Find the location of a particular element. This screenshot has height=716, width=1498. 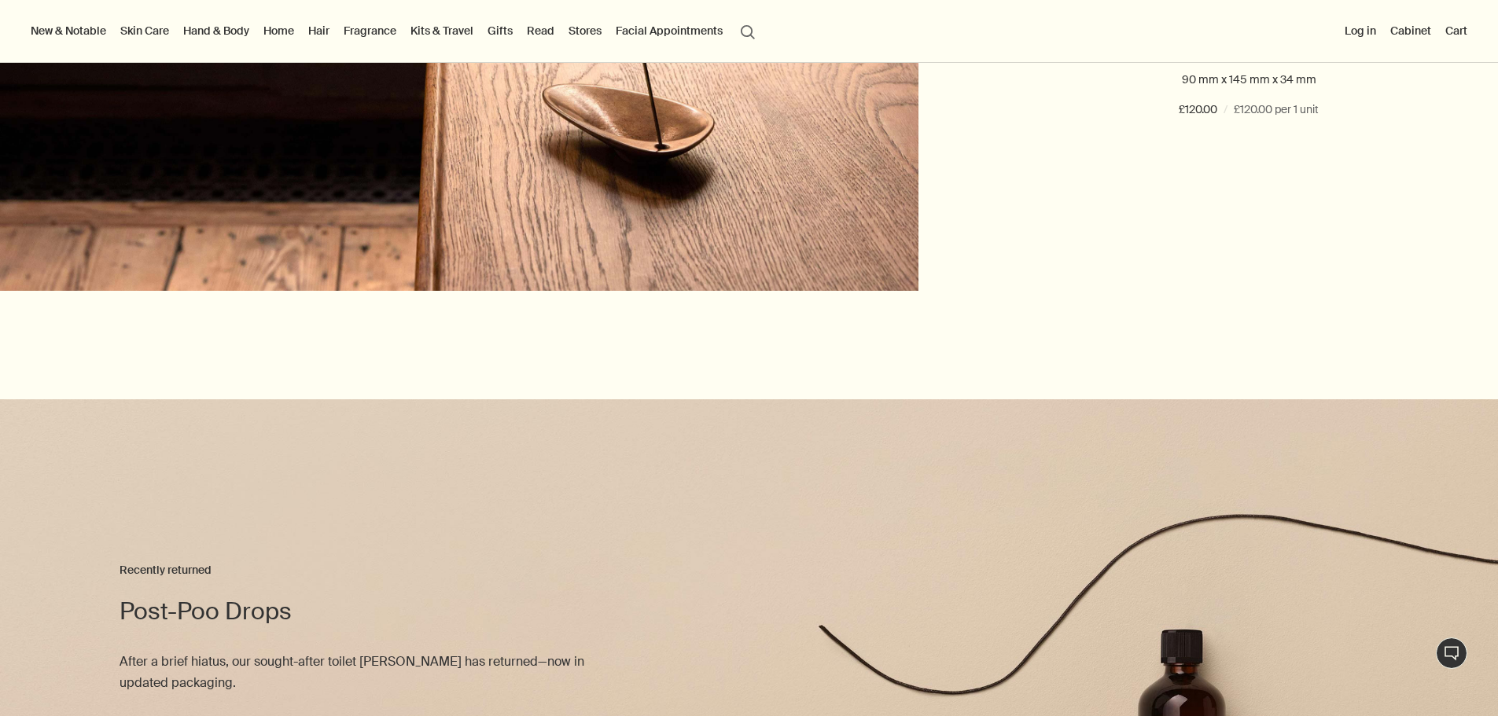

a: Hair is located at coordinates (319, 31).